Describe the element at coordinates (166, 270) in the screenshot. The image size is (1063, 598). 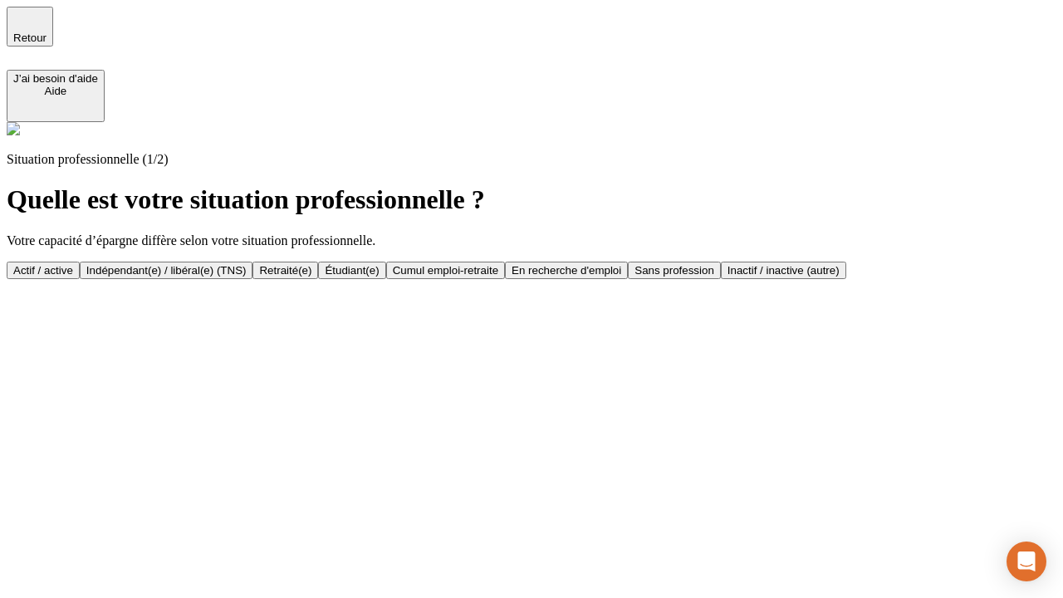
I see `button: Indépendant(e) / libéral(e) (TNS)` at that location.